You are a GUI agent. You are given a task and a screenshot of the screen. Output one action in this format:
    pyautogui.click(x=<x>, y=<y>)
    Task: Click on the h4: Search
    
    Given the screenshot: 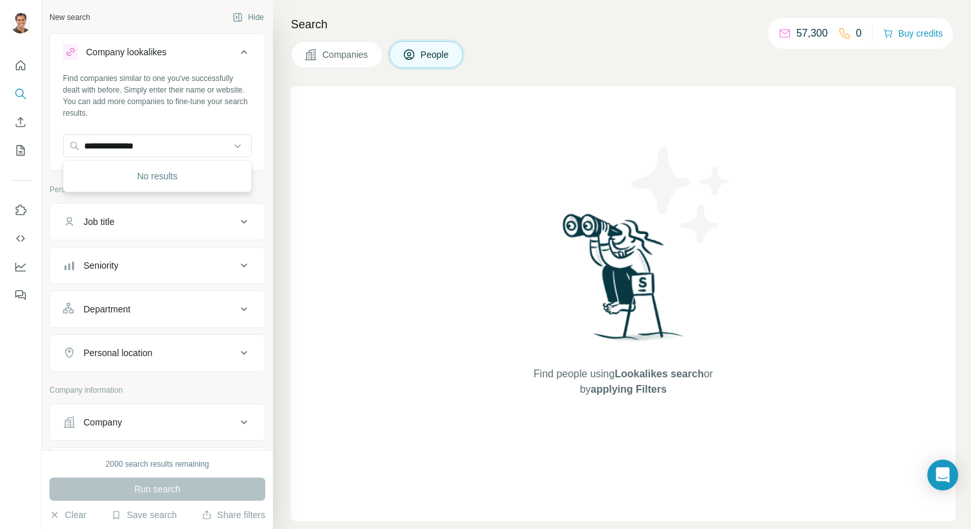 What is the action you would take?
    pyautogui.click(x=623, y=24)
    